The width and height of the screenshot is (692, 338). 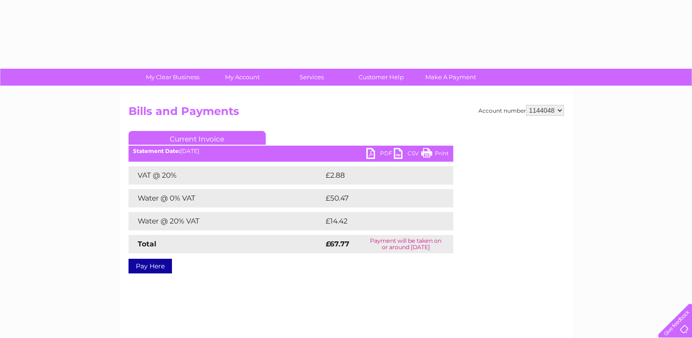 I want to click on td: Water @ 0% VAT, so click(x=226, y=198).